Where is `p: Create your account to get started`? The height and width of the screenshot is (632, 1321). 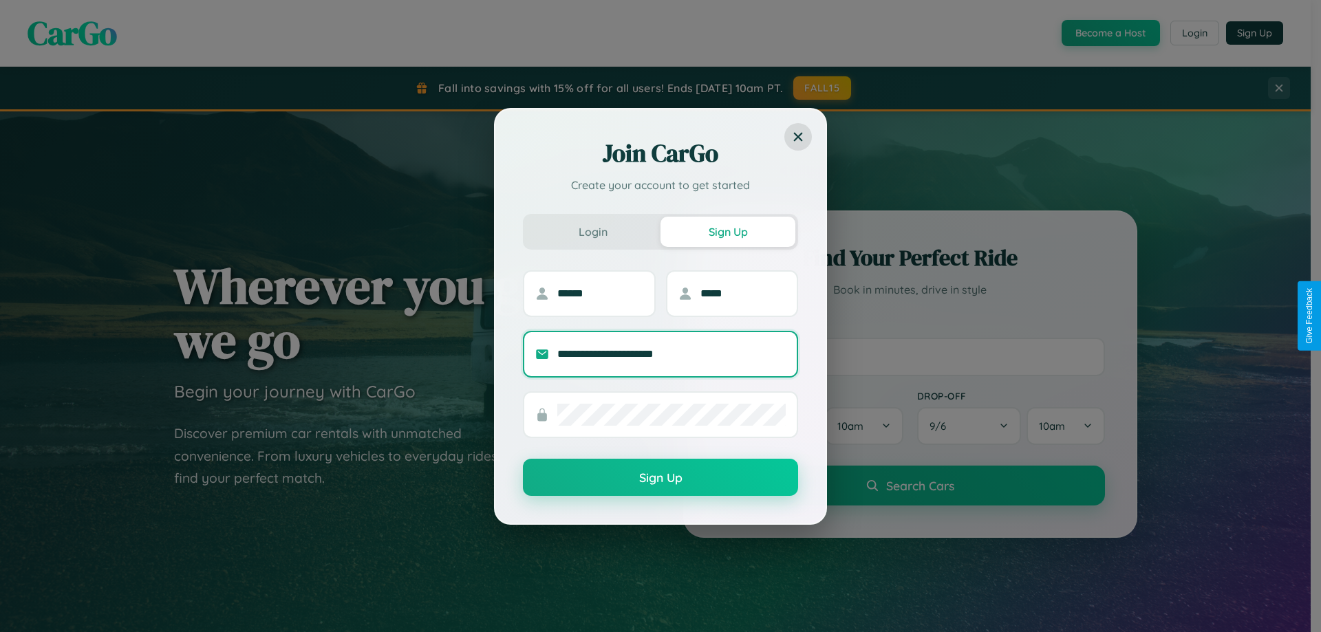 p: Create your account to get started is located at coordinates (661, 185).